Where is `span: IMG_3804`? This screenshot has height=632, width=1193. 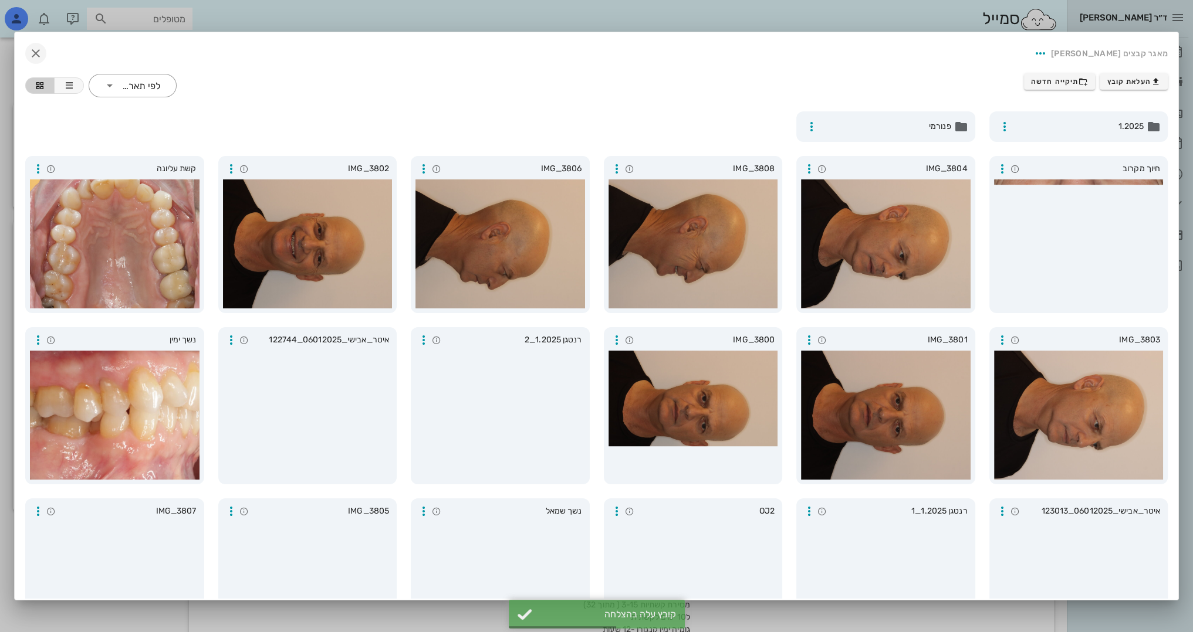
span: IMG_3804 is located at coordinates (898, 169).